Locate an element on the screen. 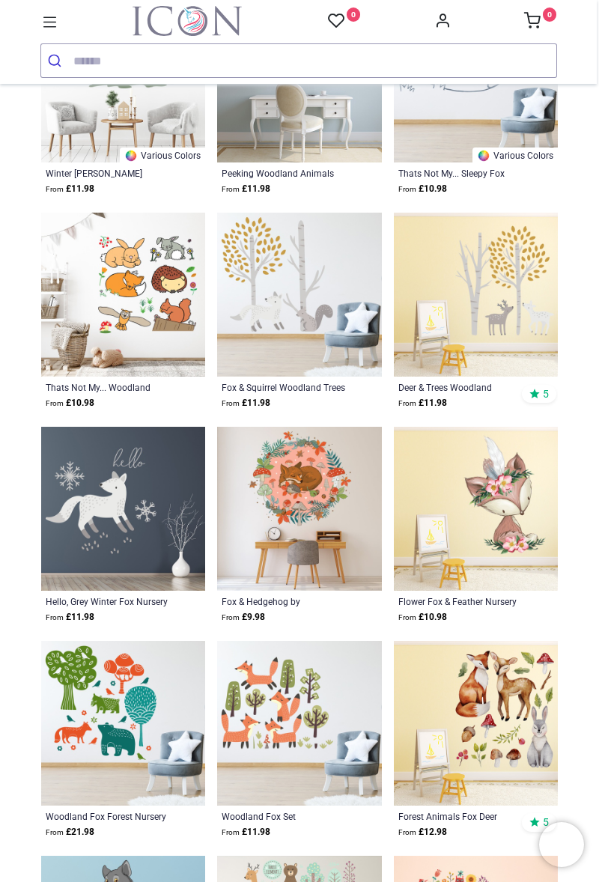 The image size is (599, 882). a: Deer & Trees Woodland Animals is located at coordinates (460, 387).